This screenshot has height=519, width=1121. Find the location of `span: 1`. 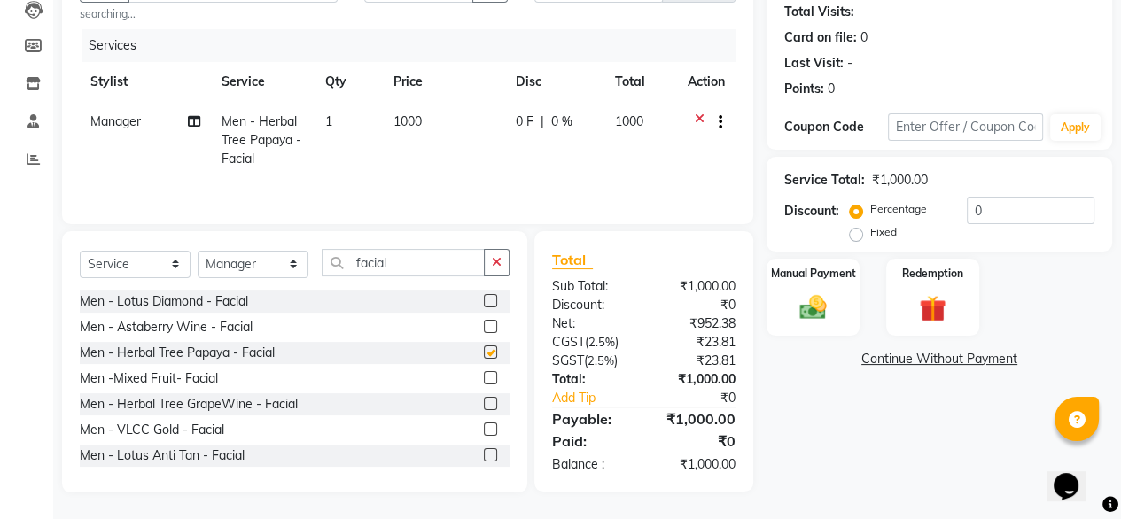

span: 1 is located at coordinates (329, 121).